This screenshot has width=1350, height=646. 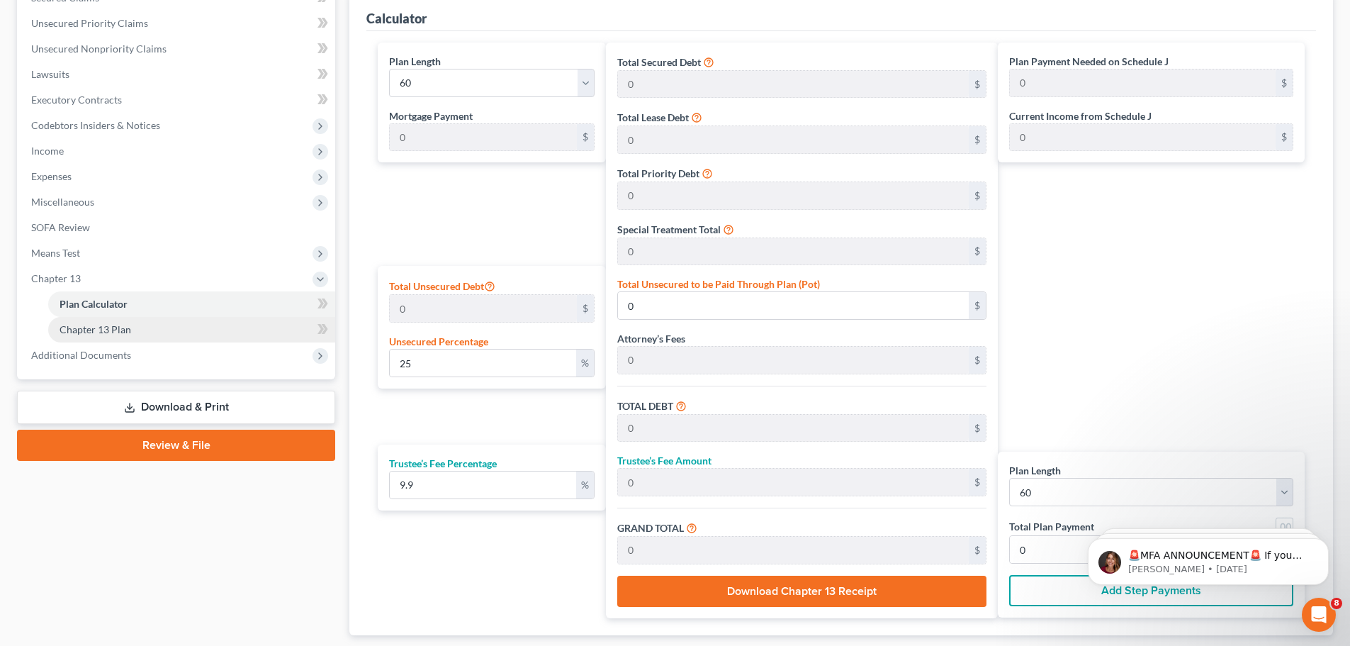 I want to click on span: Plan Calculator, so click(x=94, y=303).